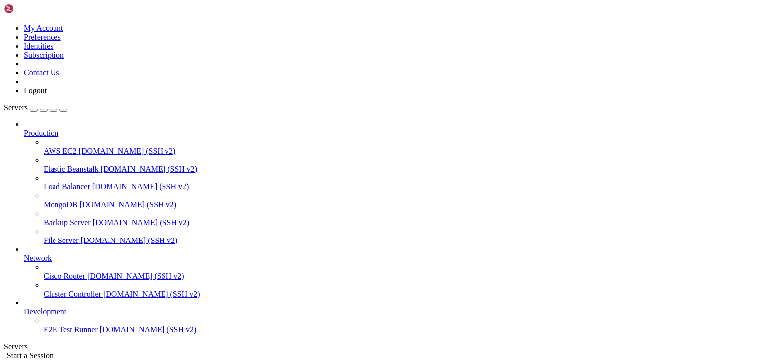 Image resolution: width=761 pixels, height=362 pixels. Describe the element at coordinates (381, 346) in the screenshot. I see `div: Servers` at that location.